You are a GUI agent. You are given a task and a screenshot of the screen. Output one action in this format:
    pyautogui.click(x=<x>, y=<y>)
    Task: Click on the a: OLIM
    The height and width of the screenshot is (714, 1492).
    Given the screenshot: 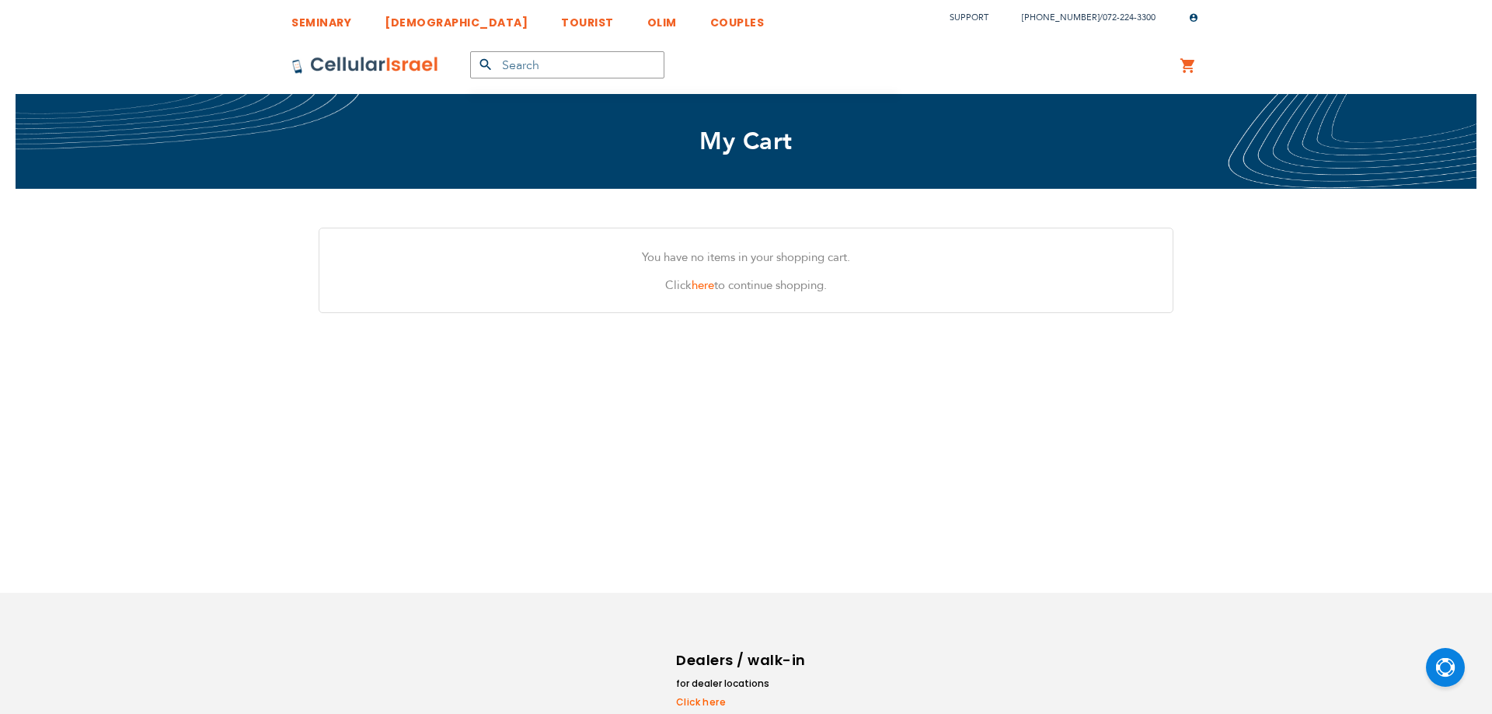 What is the action you would take?
    pyautogui.click(x=662, y=18)
    